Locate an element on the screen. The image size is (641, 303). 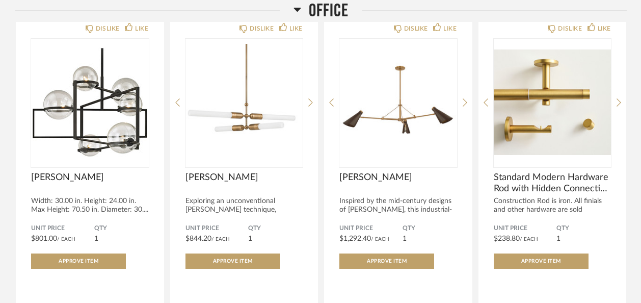
span: Standard Modern Hardware Rod with Hidden Connection Bracket is located at coordinates (552, 183).